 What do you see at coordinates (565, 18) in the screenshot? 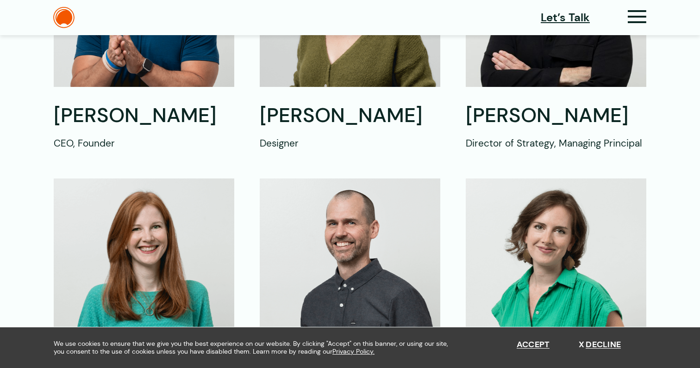
I see `a: Let’s Talk` at bounding box center [565, 18].